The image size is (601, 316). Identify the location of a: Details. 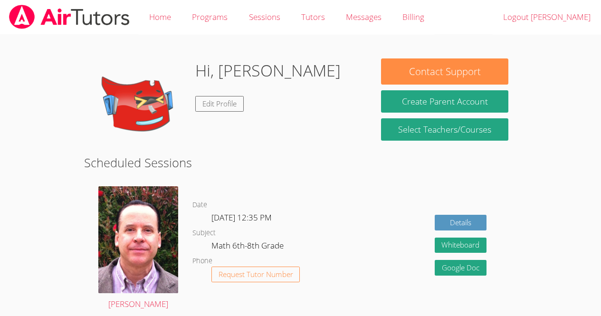
(461, 222).